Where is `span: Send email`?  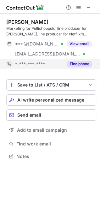
span: Send email is located at coordinates (29, 115).